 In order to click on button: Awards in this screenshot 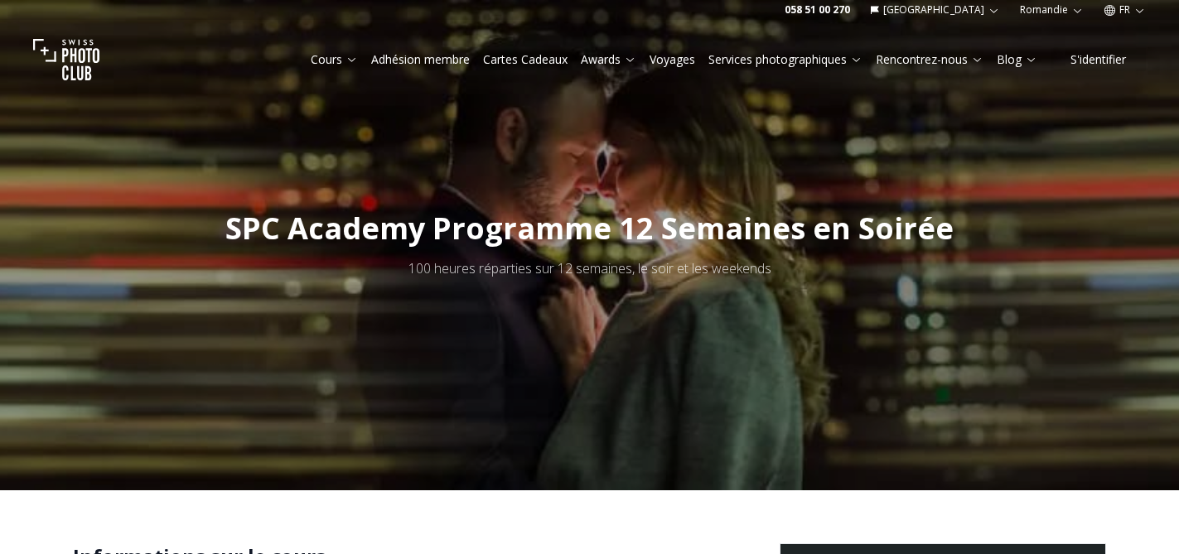, I will do `click(608, 60)`.